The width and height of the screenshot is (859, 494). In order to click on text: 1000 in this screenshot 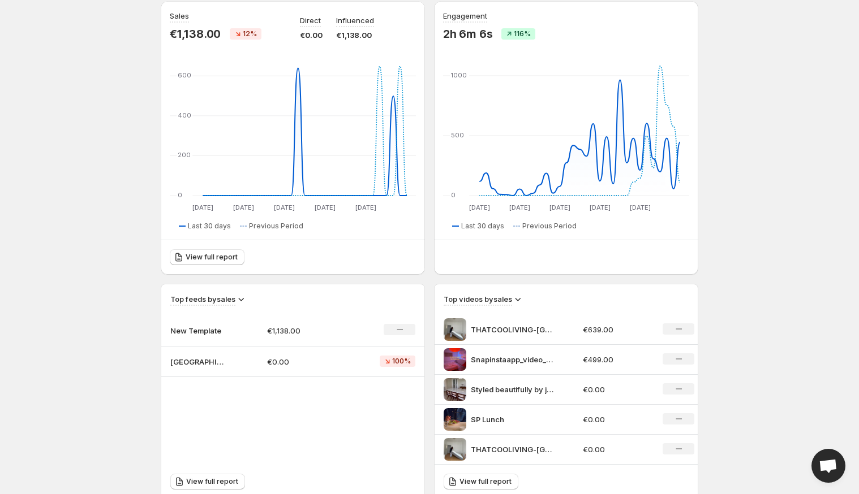, I will do `click(459, 75)`.